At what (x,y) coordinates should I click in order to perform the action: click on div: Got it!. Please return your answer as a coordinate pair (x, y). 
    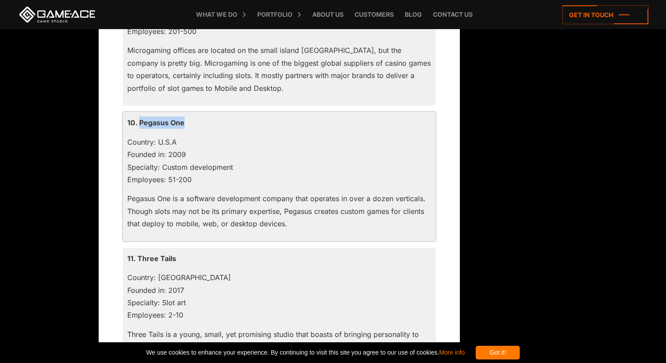
    Looking at the image, I should click on (498, 352).